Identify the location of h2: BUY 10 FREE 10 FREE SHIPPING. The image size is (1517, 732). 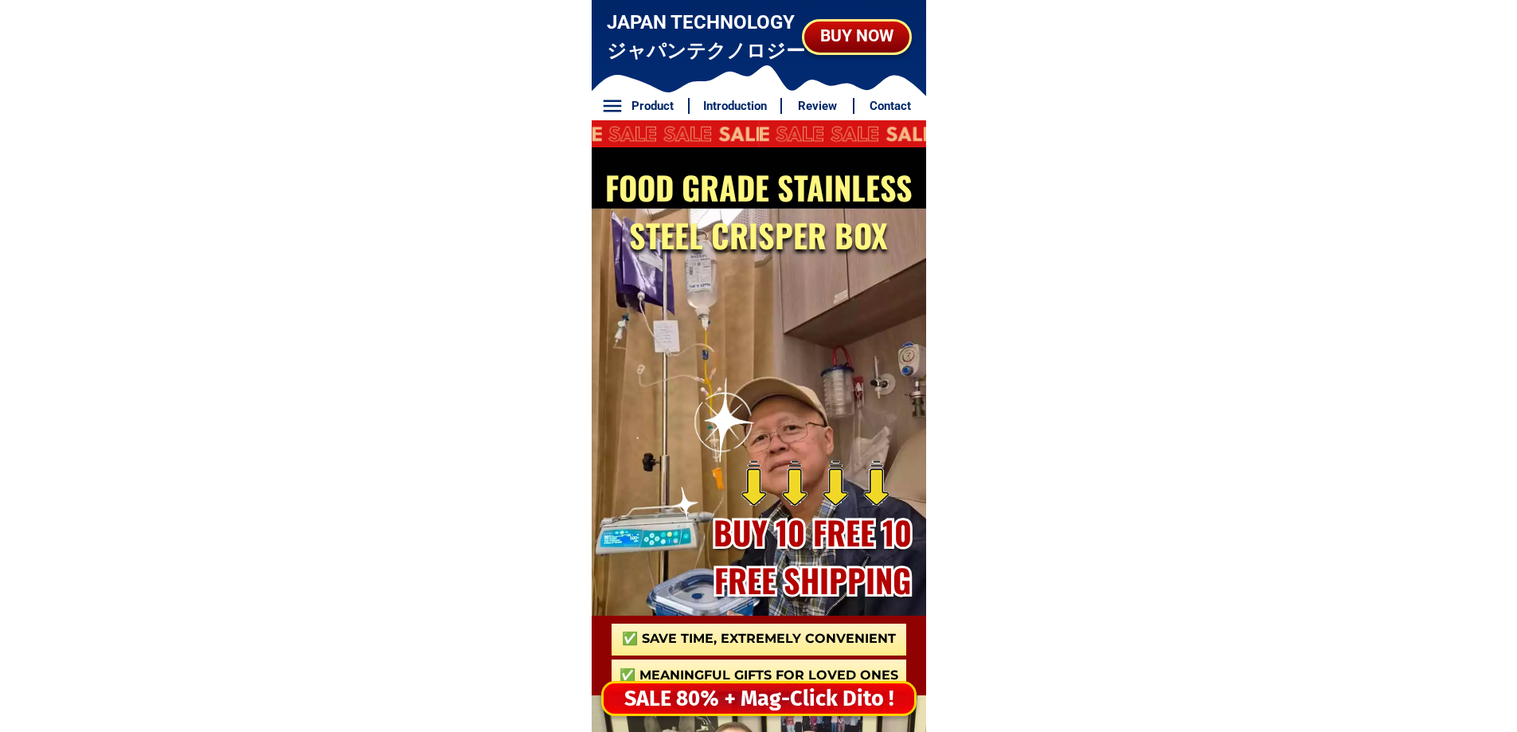
(812, 556).